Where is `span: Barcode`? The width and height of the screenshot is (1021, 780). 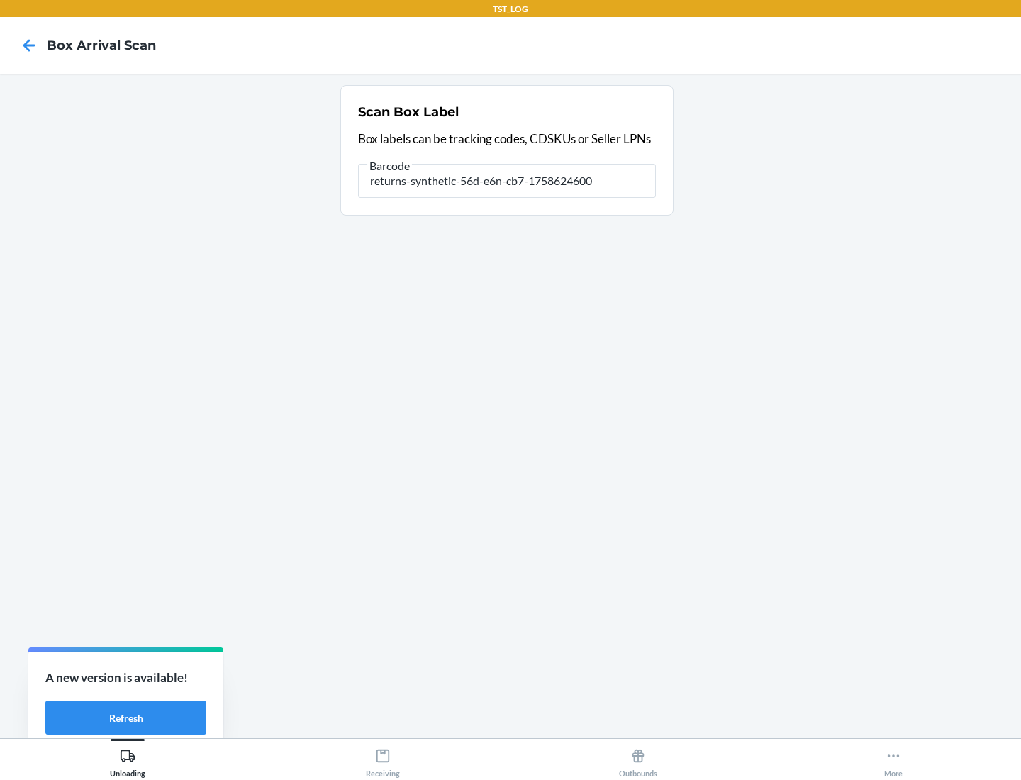 span: Barcode is located at coordinates (389, 166).